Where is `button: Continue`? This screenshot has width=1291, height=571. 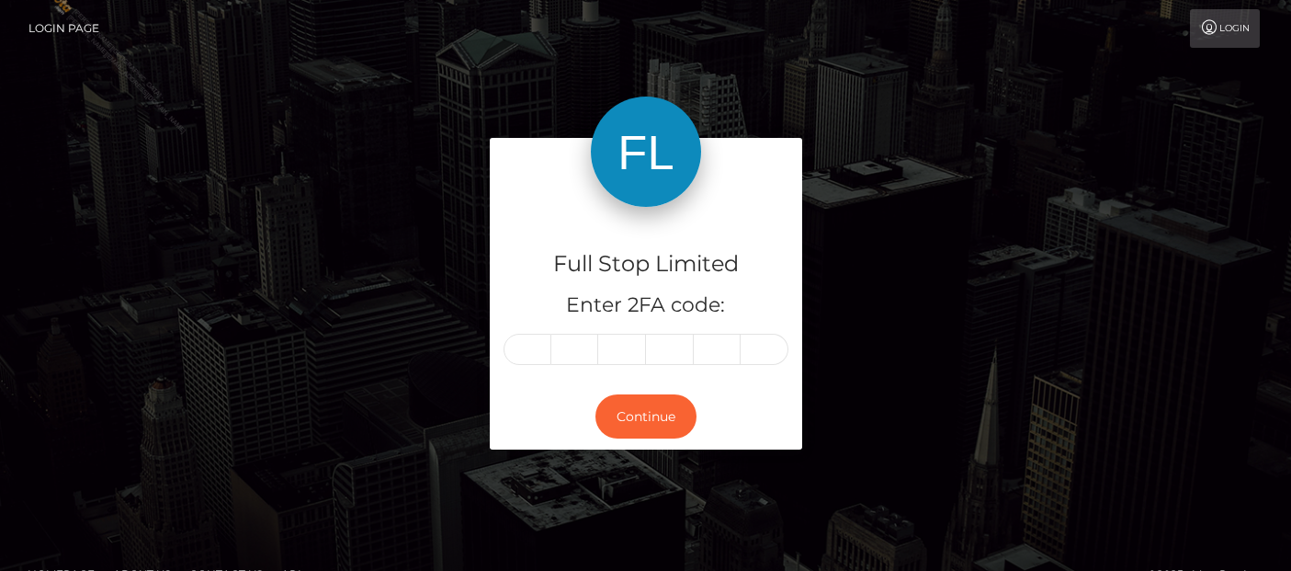 button: Continue is located at coordinates (646, 416).